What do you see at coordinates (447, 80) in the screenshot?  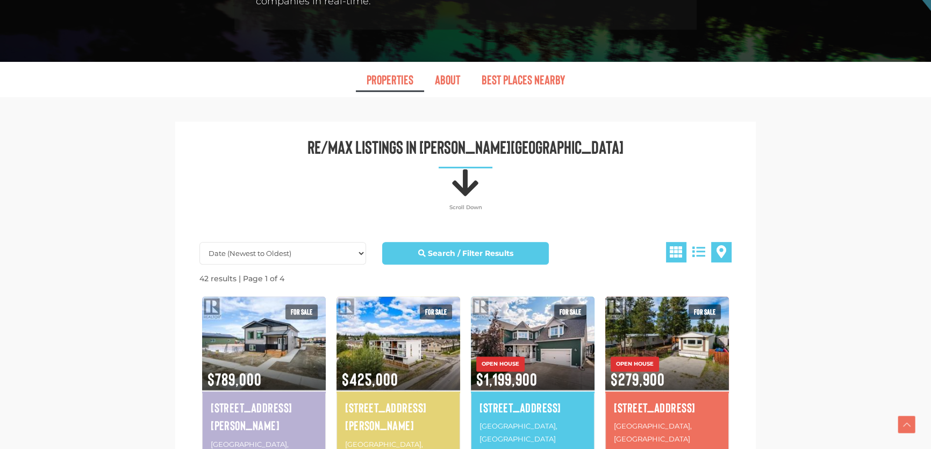 I see `a: About` at bounding box center [447, 80].